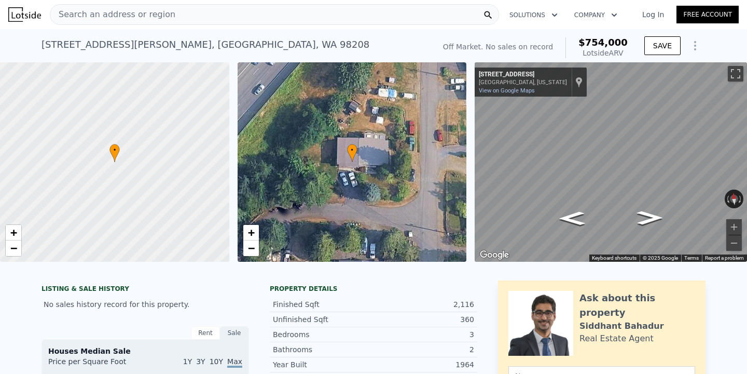 This screenshot has width=747, height=374. I want to click on div: 360, so click(424, 319).